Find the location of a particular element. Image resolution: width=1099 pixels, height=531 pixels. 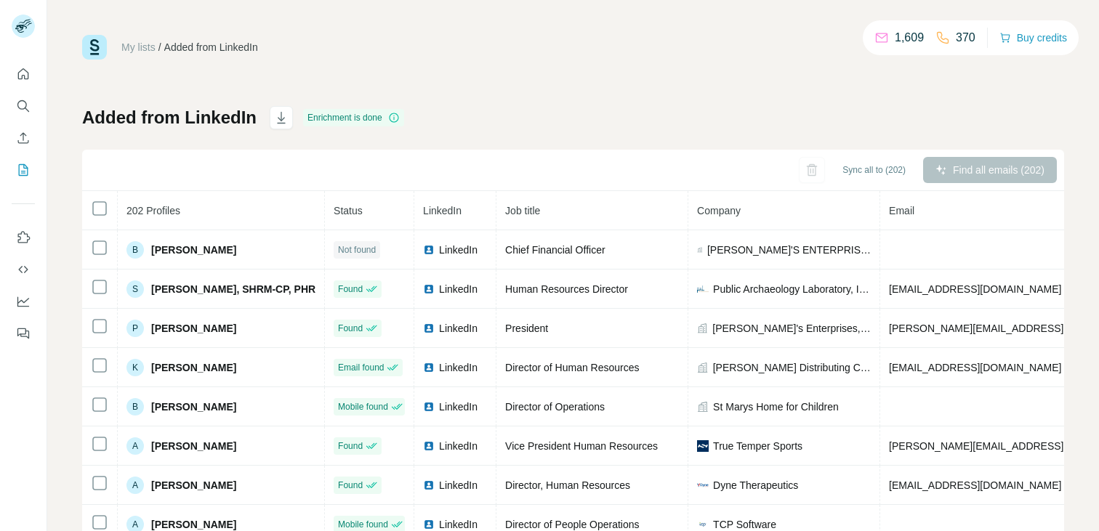

button: Search is located at coordinates (23, 106).